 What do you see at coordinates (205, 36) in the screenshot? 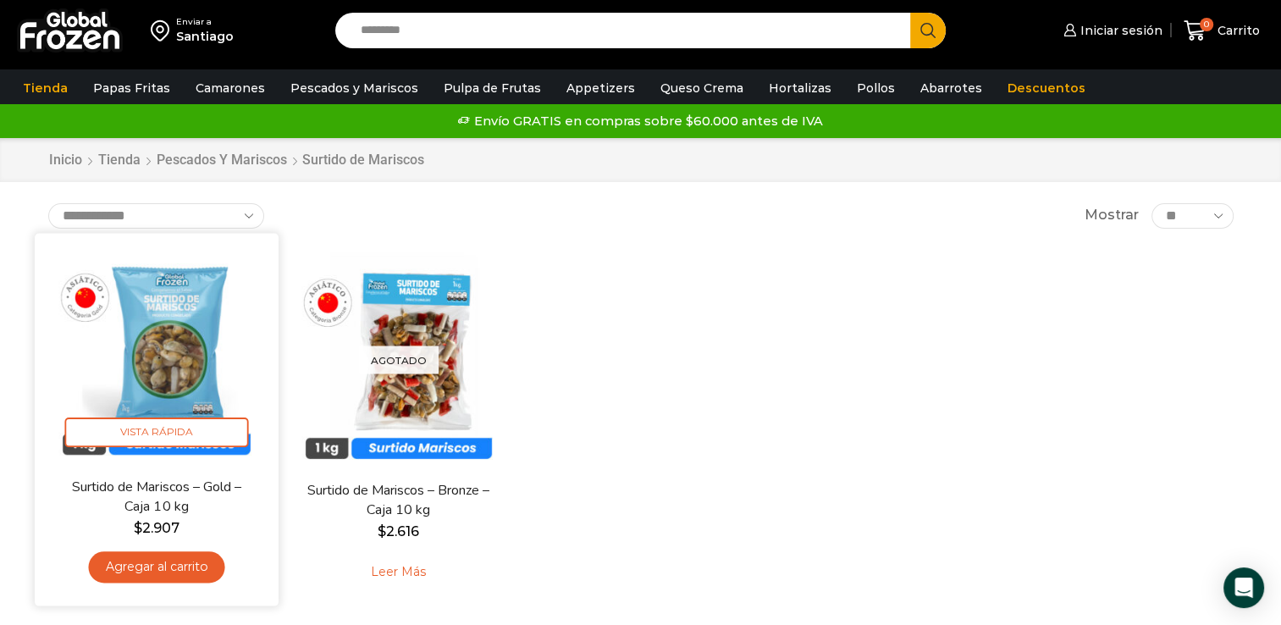
I see `div: Santiago` at bounding box center [205, 36].